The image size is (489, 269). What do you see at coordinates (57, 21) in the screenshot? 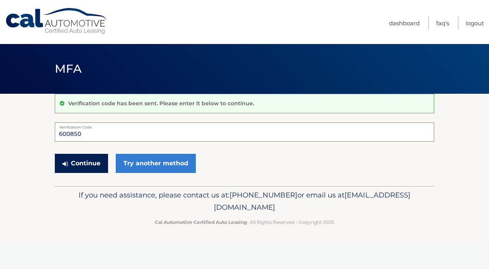
I see `a: Cal Automotive` at bounding box center [57, 21].